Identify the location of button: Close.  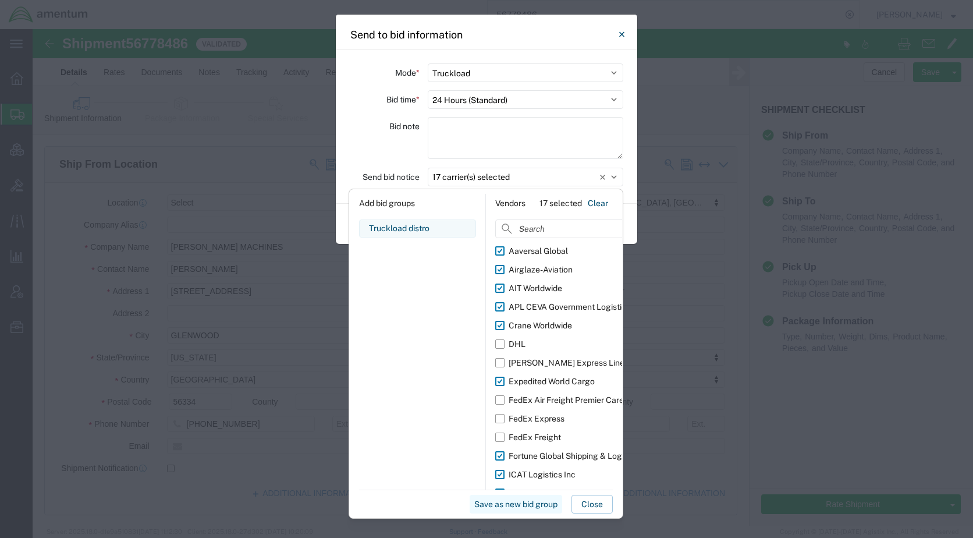
(622, 34).